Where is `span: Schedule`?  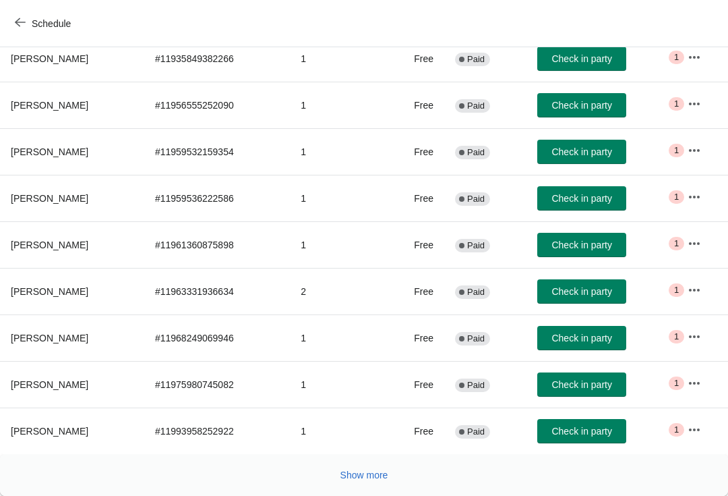 span: Schedule is located at coordinates (51, 24).